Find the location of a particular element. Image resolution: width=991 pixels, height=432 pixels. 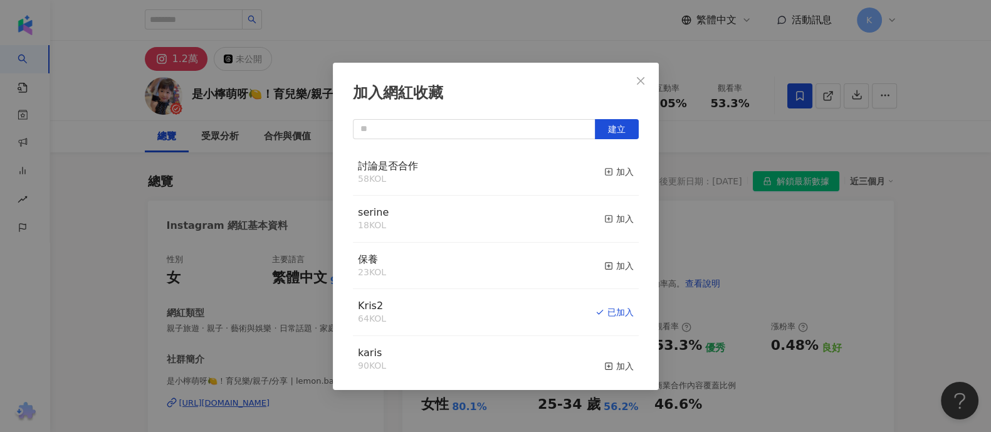

a: 保養 is located at coordinates (368, 260).